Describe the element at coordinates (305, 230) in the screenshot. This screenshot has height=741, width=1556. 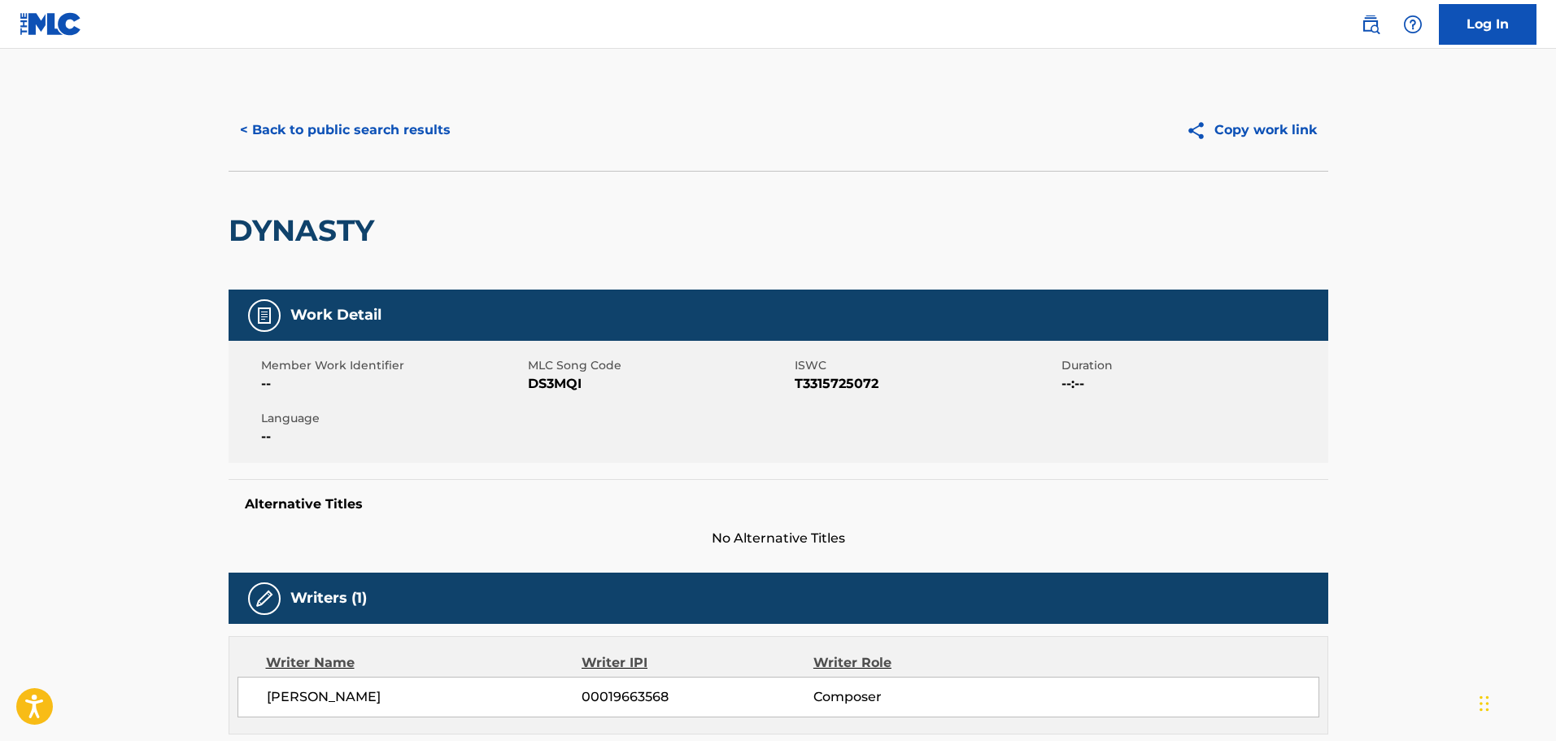
I see `h2: DYNASTY` at that location.